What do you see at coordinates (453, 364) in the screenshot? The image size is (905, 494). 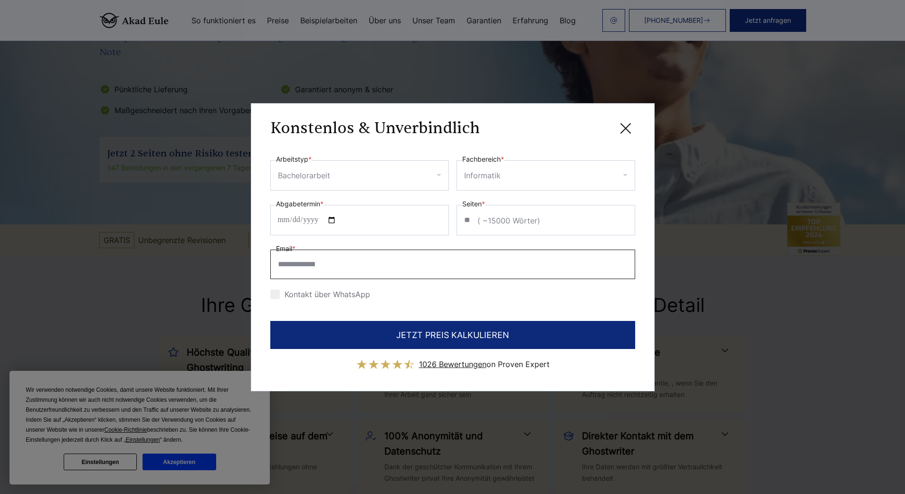 I see `span: 1026 Bewertungen` at bounding box center [453, 364].